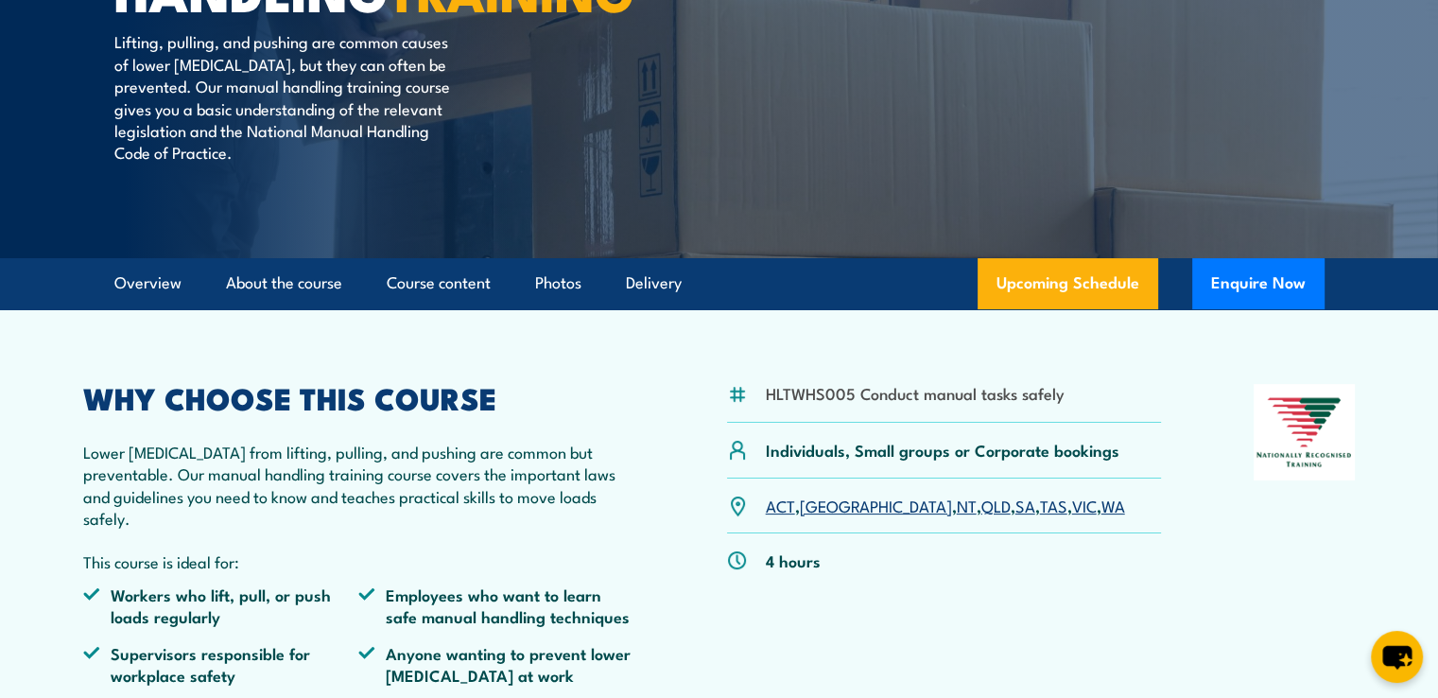 The image size is (1438, 698). Describe the element at coordinates (1397, 656) in the screenshot. I see `button: chat-button` at that location.